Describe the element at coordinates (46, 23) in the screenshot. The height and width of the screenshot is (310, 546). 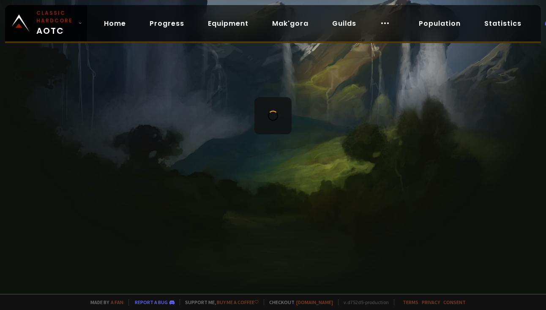
I see `a: Classic HardcoreAOTC` at that location.